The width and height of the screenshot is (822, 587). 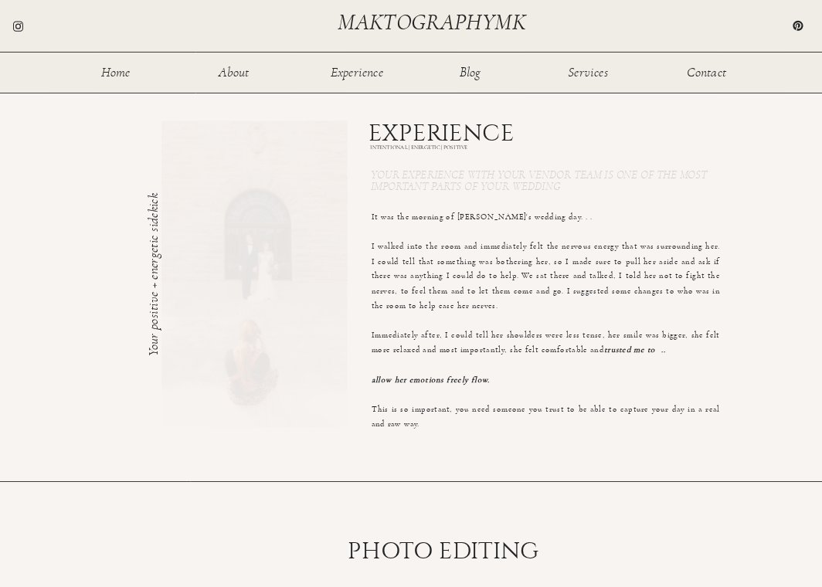 What do you see at coordinates (707, 71) in the screenshot?
I see `a: Contact` at bounding box center [707, 71].